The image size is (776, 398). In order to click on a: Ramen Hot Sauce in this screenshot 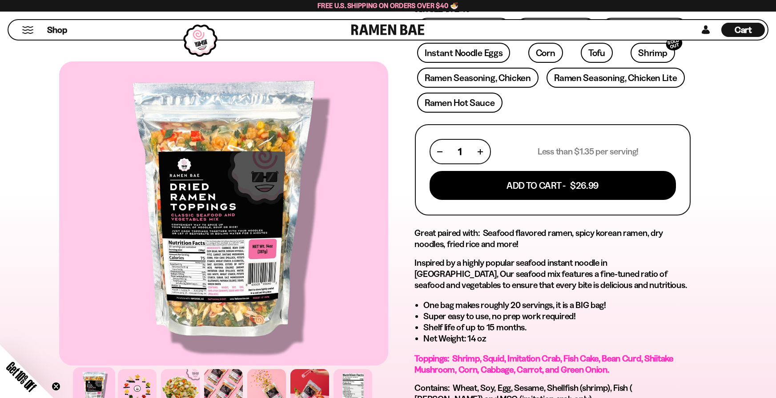, I will do `click(460, 102)`.